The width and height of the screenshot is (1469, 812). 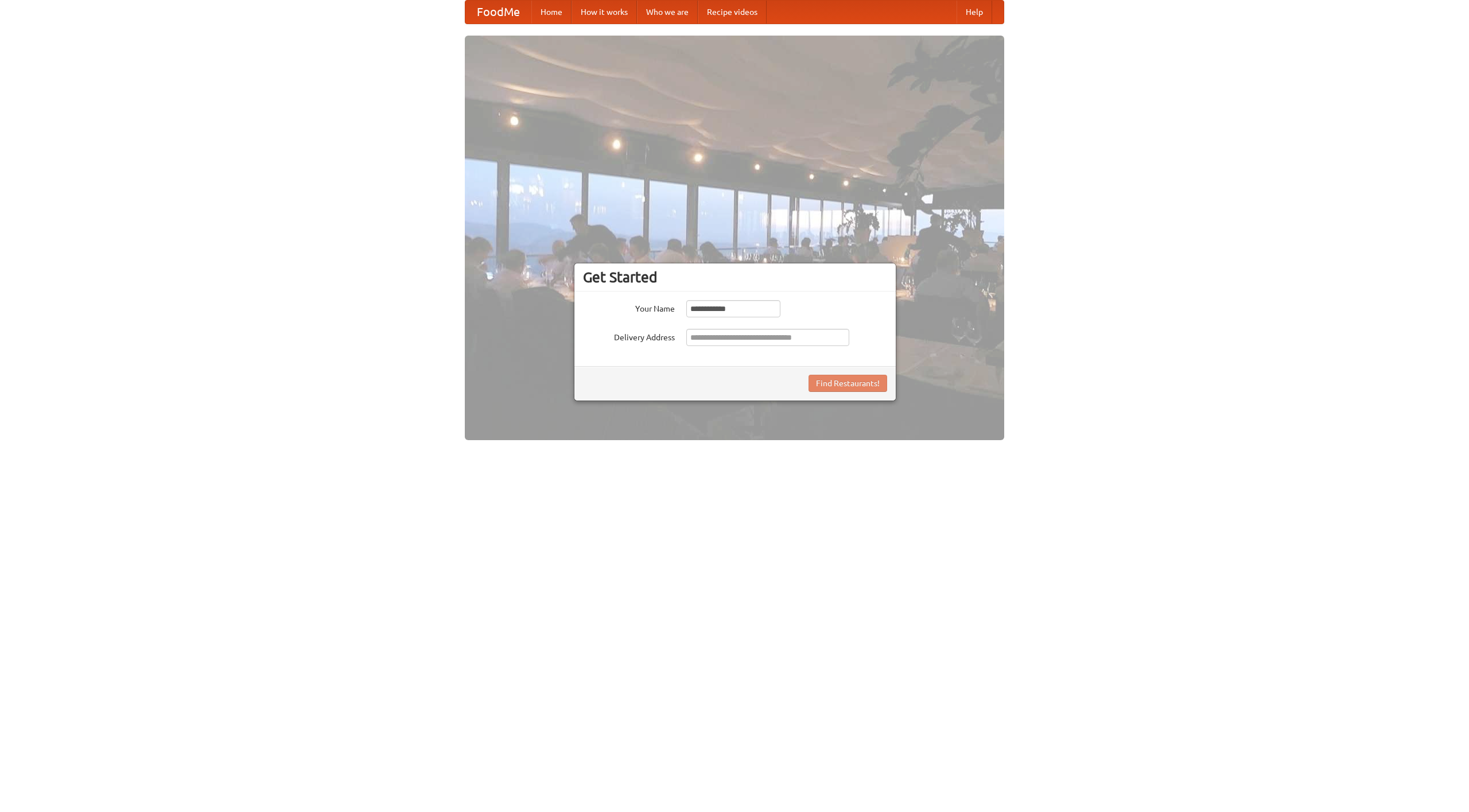 What do you see at coordinates (733, 12) in the screenshot?
I see `a: Recipe videos` at bounding box center [733, 12].